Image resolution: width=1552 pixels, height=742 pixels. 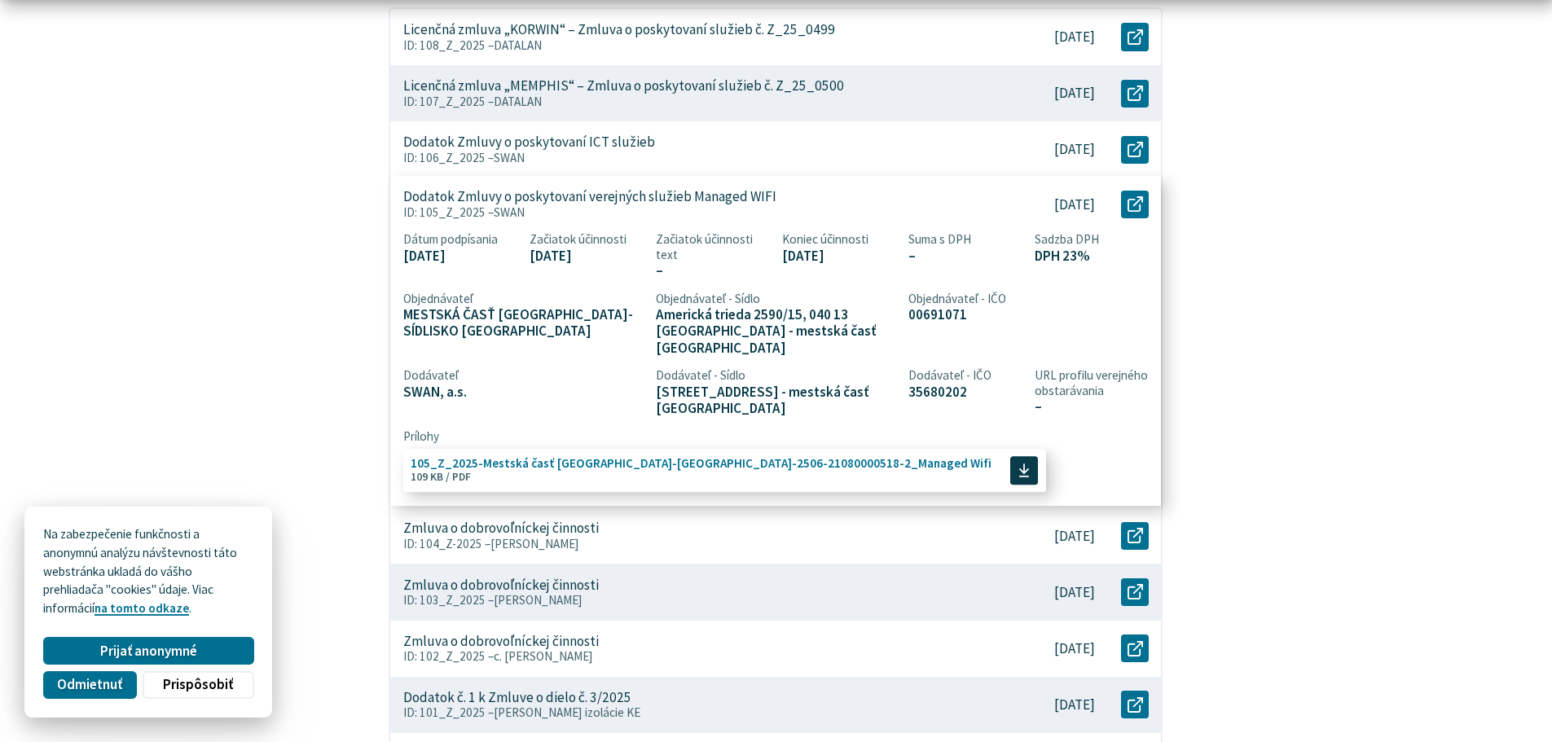 I want to click on p: ID: 104_Z-2025 –, so click(x=691, y=544).